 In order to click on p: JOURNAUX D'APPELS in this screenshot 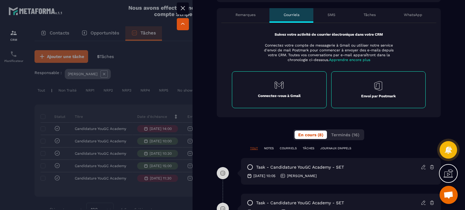, I will do `click(336, 149)`.